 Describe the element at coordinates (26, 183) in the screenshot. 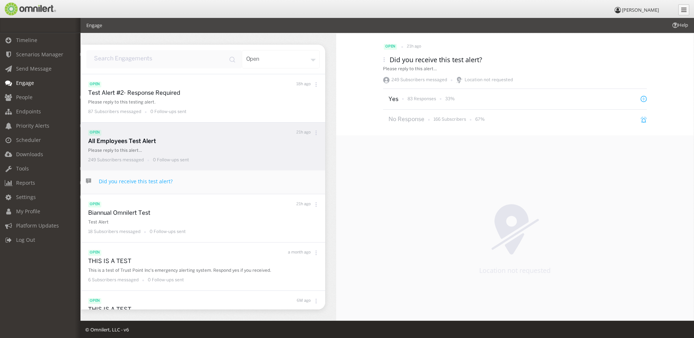

I see `span: Reports` at that location.